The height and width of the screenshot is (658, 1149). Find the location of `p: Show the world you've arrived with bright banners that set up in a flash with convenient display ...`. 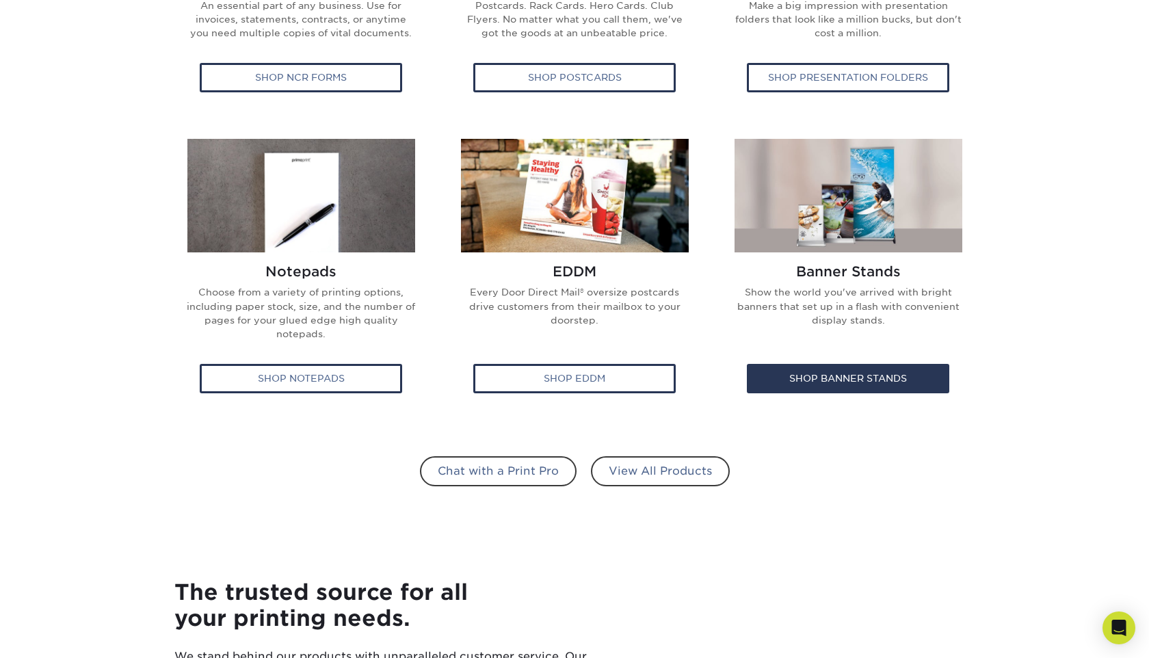

p: Show the world you've arrived with bright banners that set up in a flash with convenient display ... is located at coordinates (848, 311).